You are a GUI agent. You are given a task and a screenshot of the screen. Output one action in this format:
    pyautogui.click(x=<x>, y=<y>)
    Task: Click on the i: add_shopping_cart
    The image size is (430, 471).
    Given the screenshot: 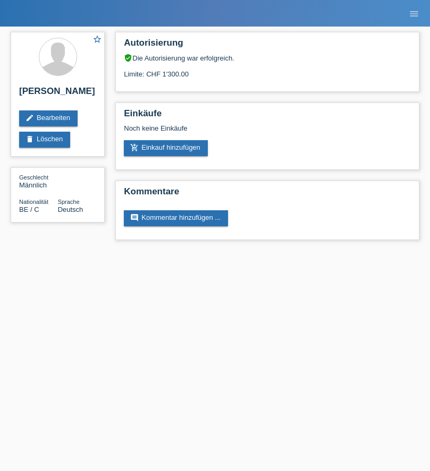 What is the action you would take?
    pyautogui.click(x=134, y=148)
    